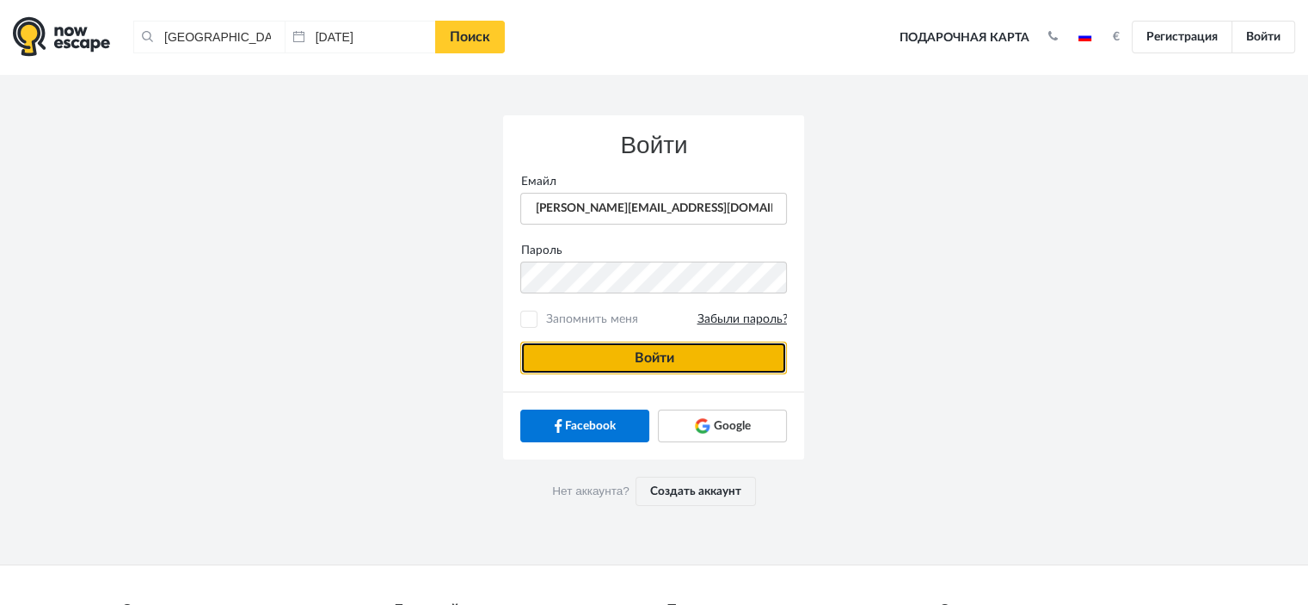 The height and width of the screenshot is (605, 1308). What do you see at coordinates (360, 37) in the screenshot?
I see `input: Дата` at bounding box center [360, 37].